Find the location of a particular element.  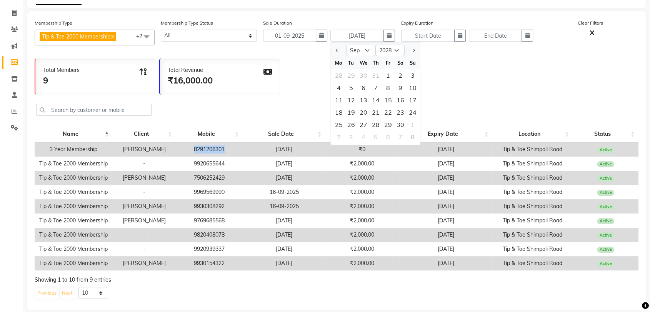

div: Friday, September 29, 2028 is located at coordinates (388, 125).